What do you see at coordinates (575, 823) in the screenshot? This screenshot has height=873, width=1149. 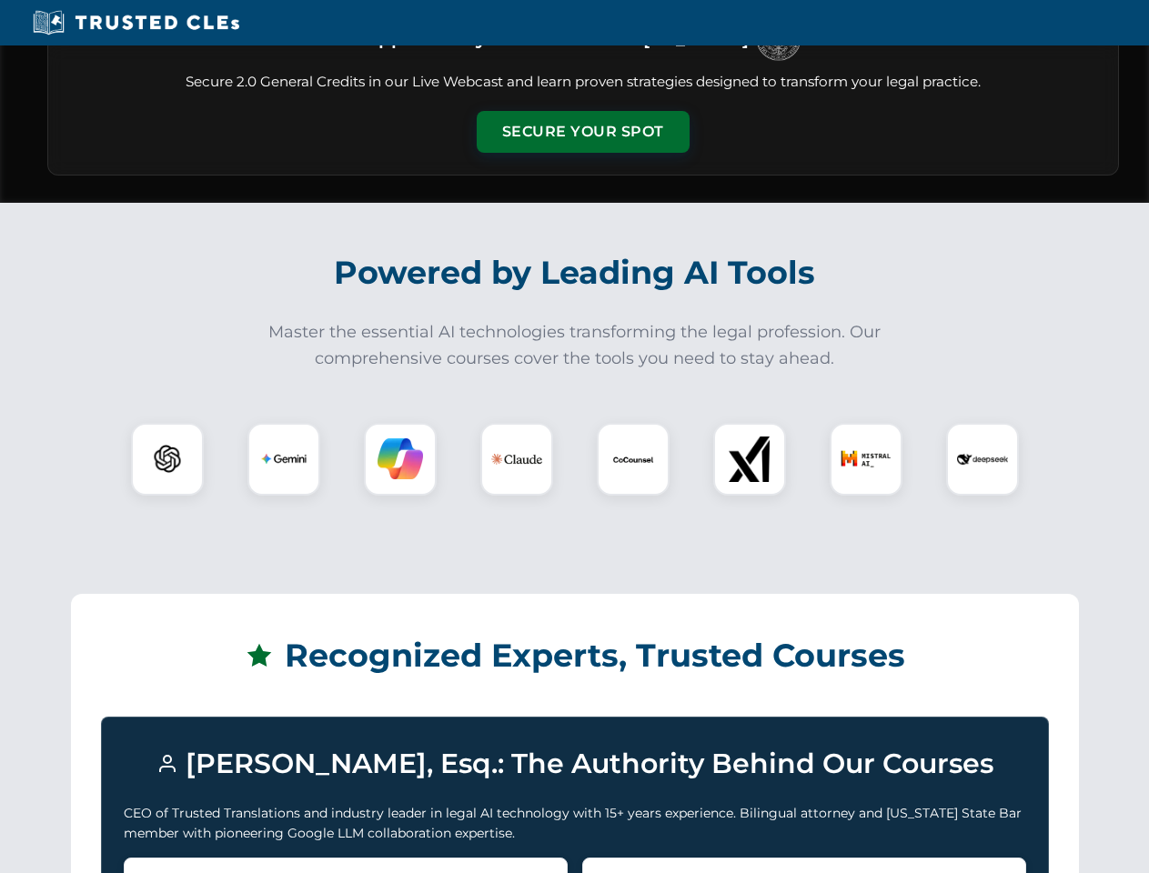 I see `p: CEO of Trusted Translations and industry leader in legal AI technology with 15+ years experience....` at bounding box center [575, 823].